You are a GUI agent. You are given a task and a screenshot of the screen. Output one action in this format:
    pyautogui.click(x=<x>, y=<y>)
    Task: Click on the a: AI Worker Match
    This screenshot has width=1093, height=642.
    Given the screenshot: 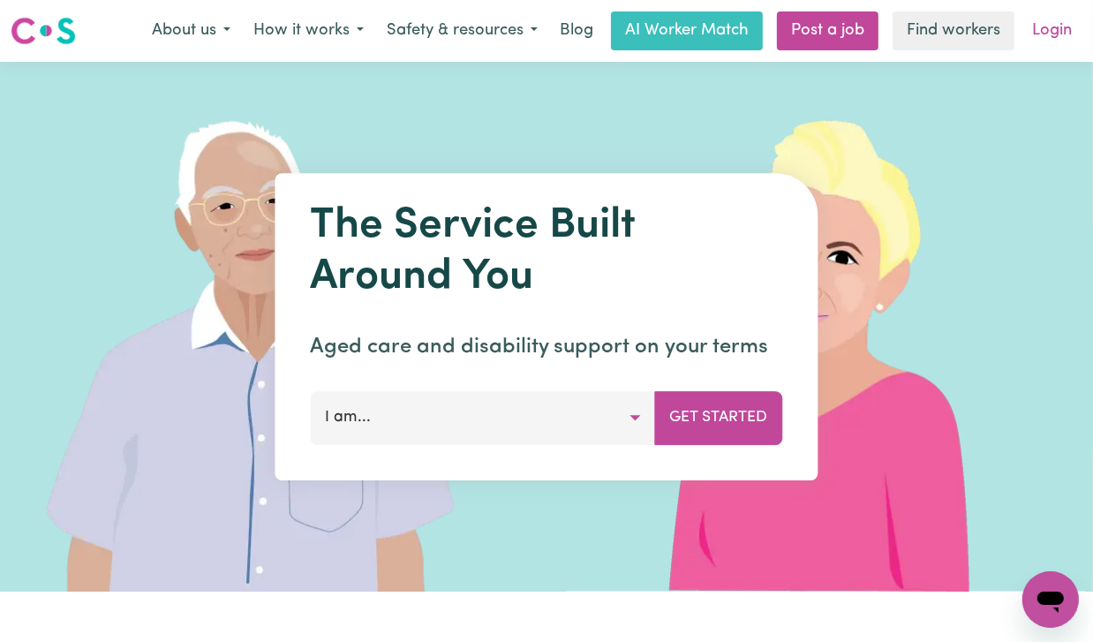 What is the action you would take?
    pyautogui.click(x=687, y=31)
    